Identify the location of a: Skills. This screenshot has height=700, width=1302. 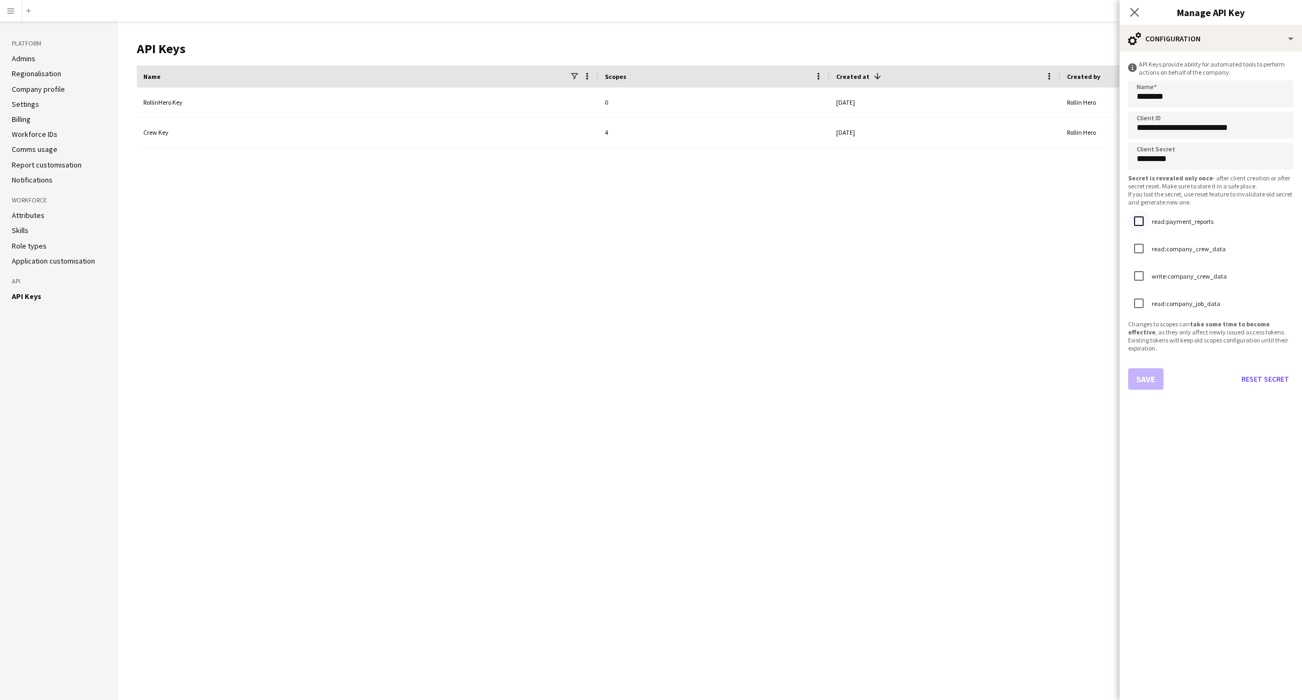
(20, 230).